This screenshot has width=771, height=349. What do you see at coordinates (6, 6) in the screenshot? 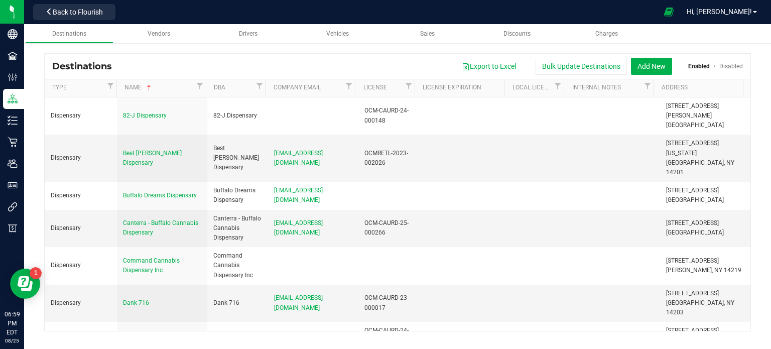
I see `span: 1` at bounding box center [6, 6].